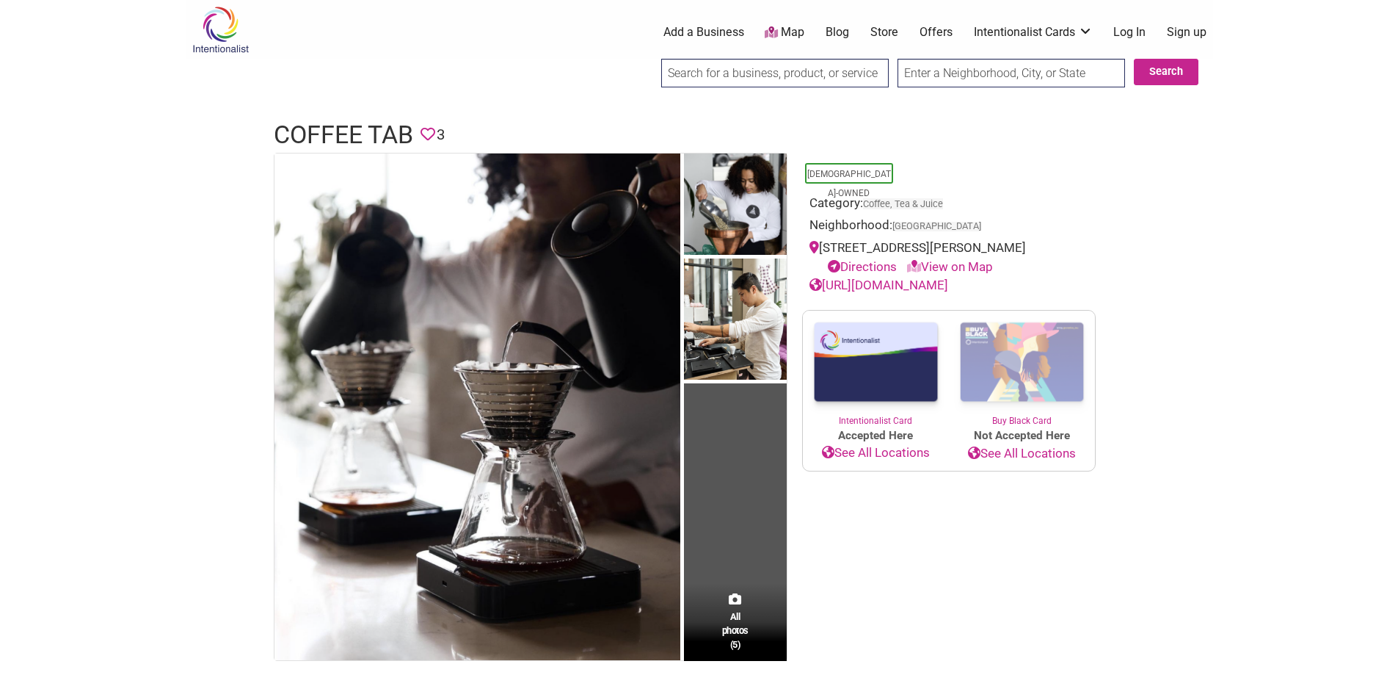 This screenshot has height=675, width=1398. What do you see at coordinates (1166, 72) in the screenshot?
I see `button: Search` at bounding box center [1166, 72].